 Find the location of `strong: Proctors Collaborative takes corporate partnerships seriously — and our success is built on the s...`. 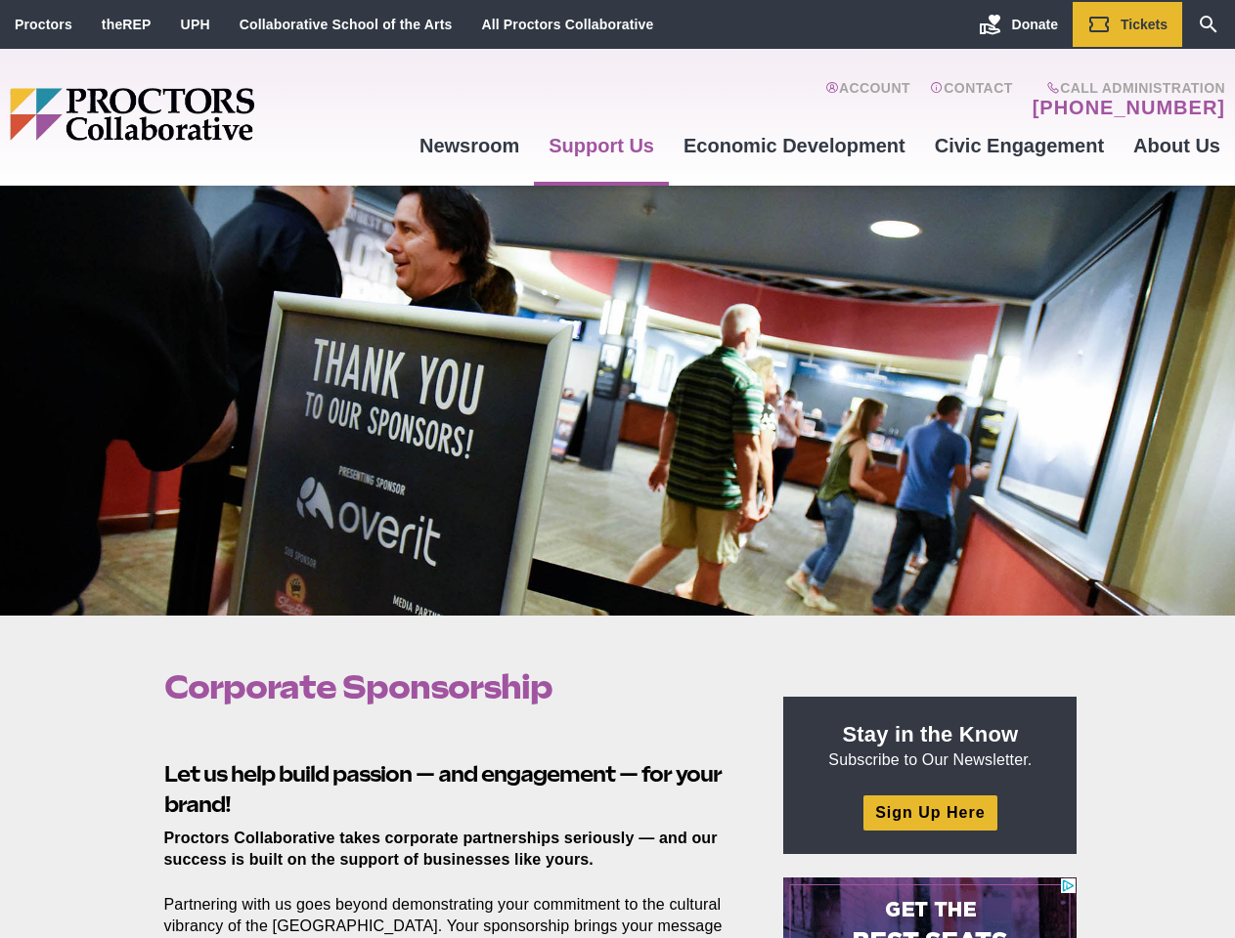

strong: Proctors Collaborative takes corporate partnerships seriously — and our success is built on the s... is located at coordinates (441, 848).